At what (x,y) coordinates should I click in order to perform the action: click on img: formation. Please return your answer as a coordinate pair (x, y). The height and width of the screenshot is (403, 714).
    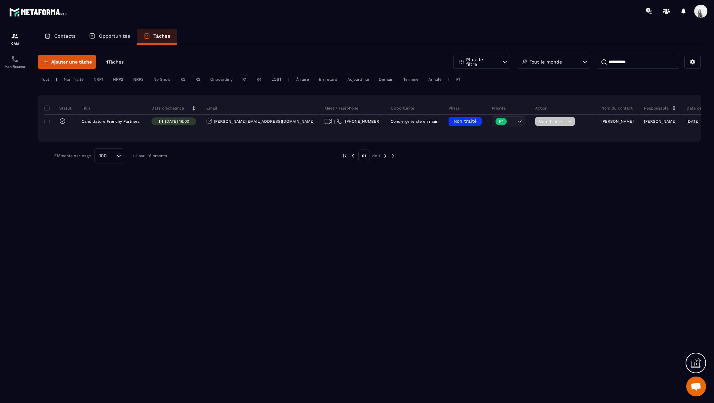
    Looking at the image, I should click on (15, 36).